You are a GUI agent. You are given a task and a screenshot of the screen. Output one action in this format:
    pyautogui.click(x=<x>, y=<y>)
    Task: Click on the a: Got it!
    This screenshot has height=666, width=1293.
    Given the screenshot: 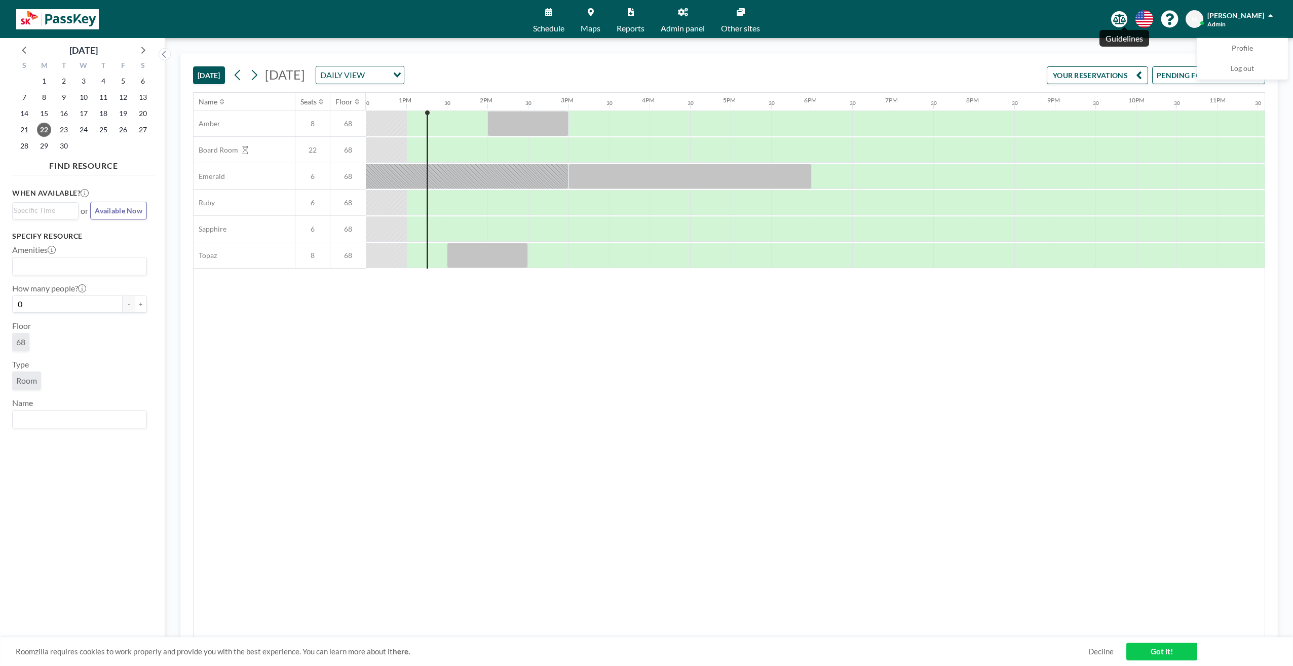 What is the action you would take?
    pyautogui.click(x=1161, y=651)
    